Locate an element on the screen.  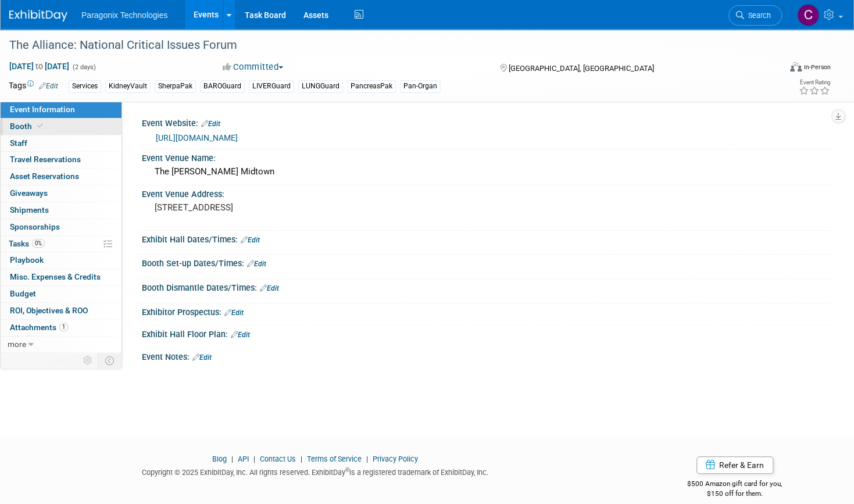
a: Asset Reservations is located at coordinates (61, 177).